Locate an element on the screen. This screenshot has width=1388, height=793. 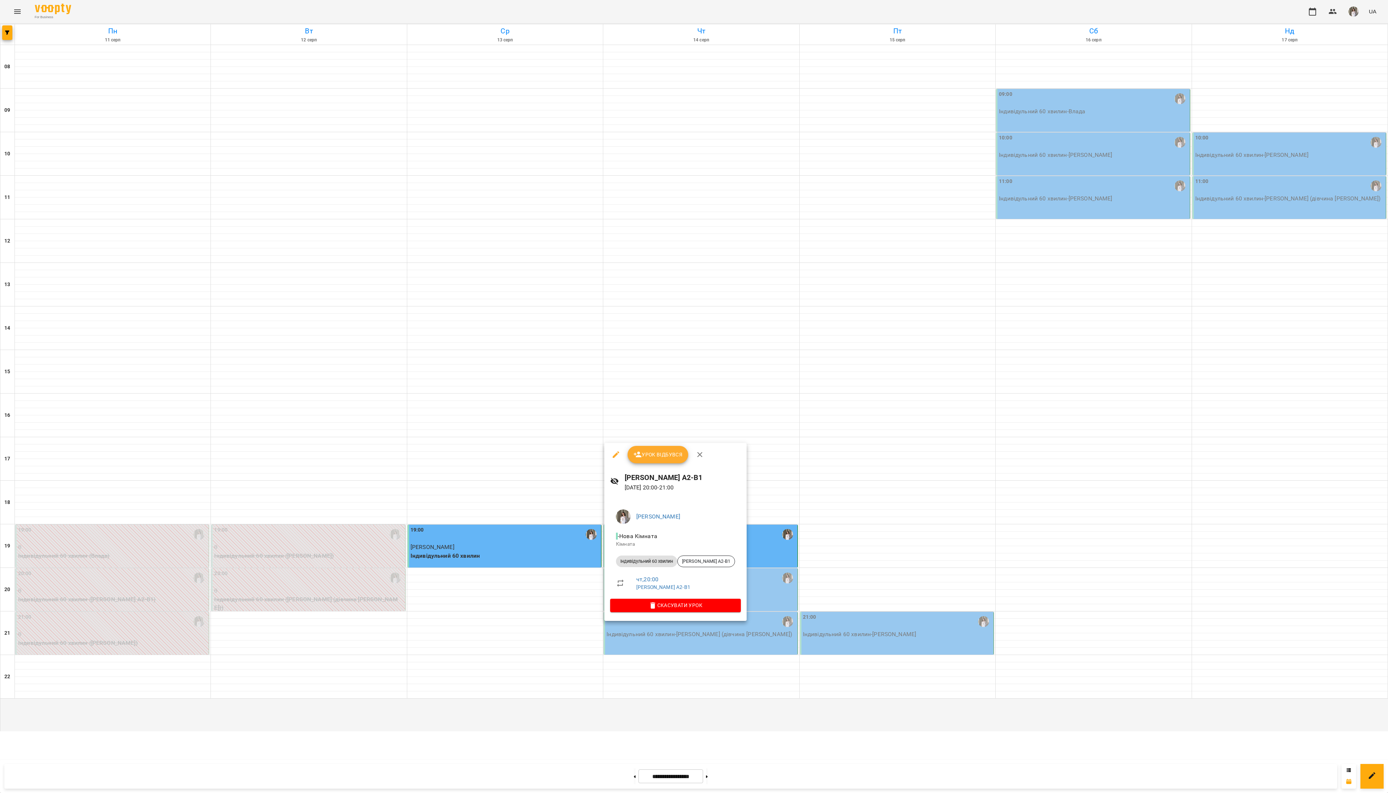
button: Скасувати Урок is located at coordinates (676, 605).